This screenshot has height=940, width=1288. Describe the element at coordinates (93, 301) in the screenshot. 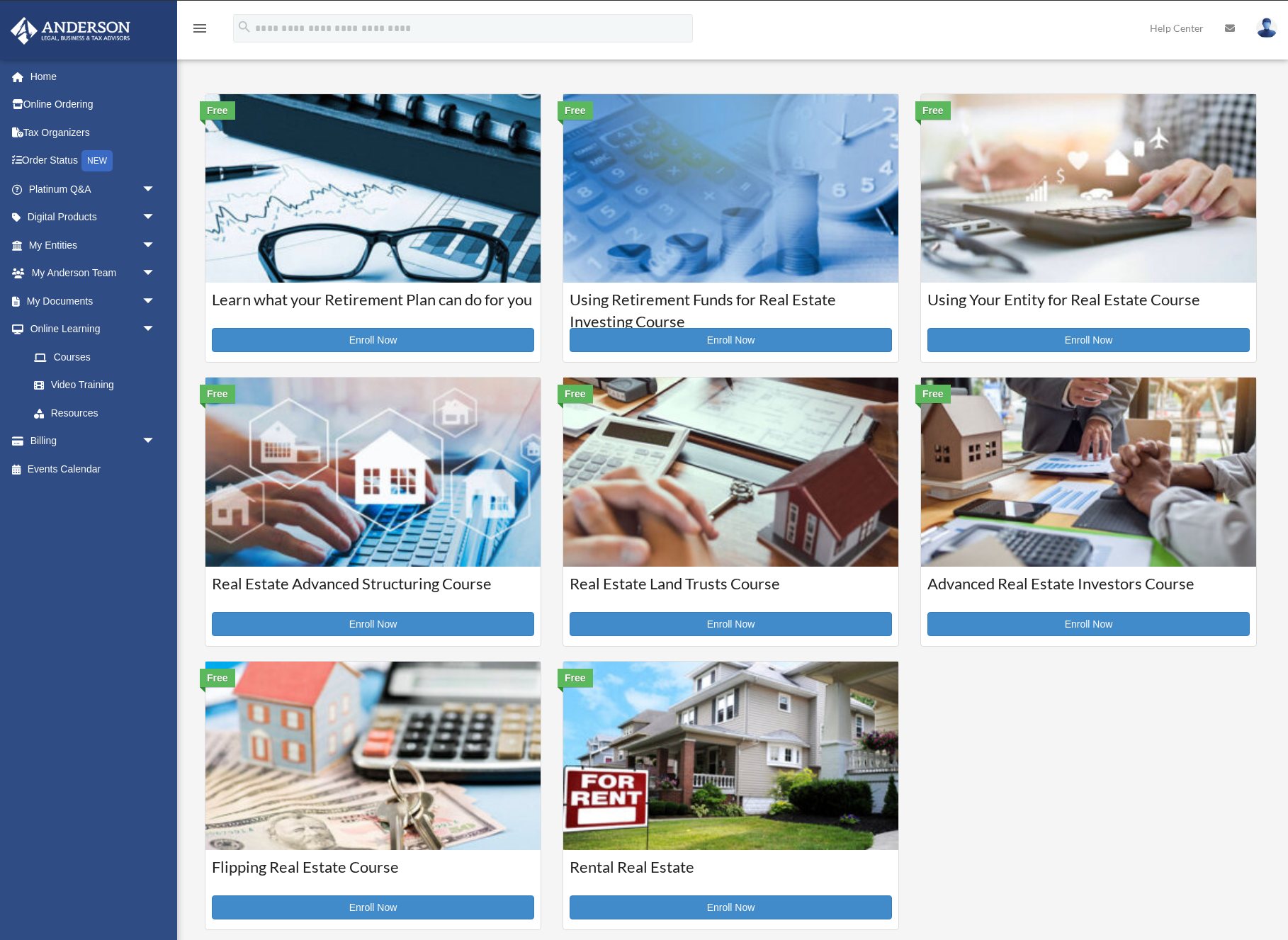

I see `a: My Documentsarrow_drop_down` at that location.